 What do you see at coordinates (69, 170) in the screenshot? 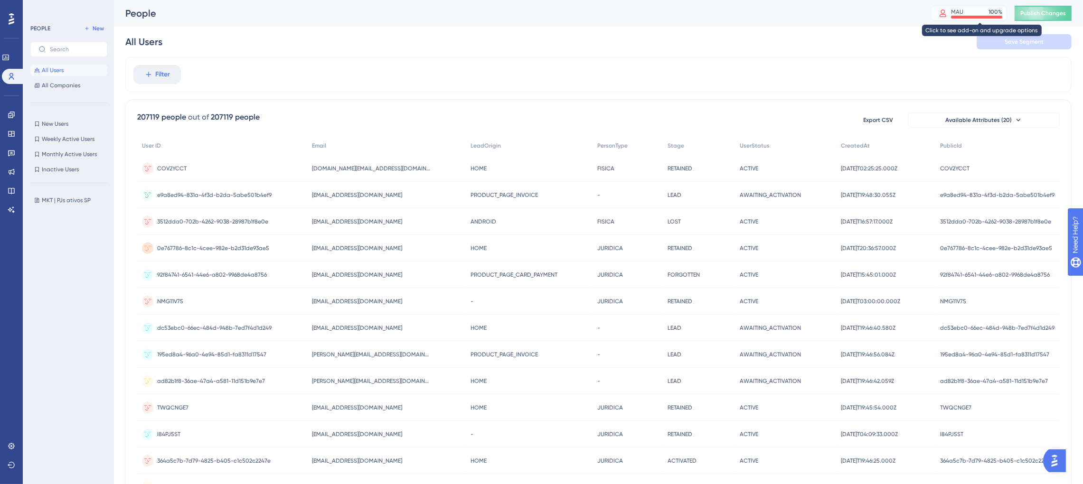
I see `button: Inactive Users` at bounding box center [69, 170].